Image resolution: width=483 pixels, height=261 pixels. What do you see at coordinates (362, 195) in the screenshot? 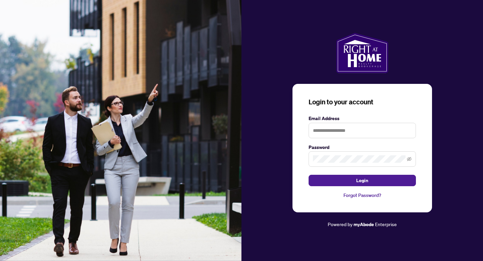
I see `a: Forgot Password?` at bounding box center [362, 195].